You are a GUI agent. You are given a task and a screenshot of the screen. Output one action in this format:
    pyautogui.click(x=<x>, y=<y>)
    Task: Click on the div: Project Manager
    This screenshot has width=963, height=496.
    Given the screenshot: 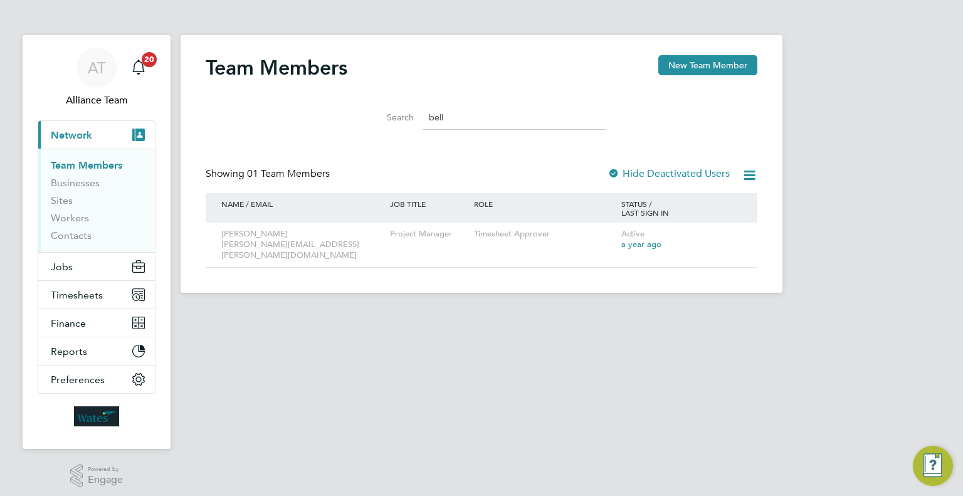 What is the action you would take?
    pyautogui.click(x=429, y=234)
    